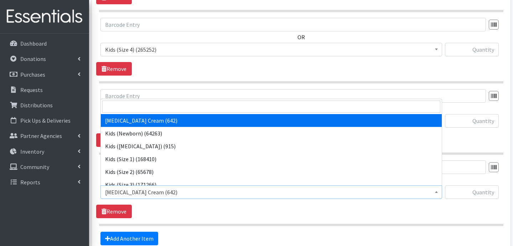  Describe the element at coordinates (271, 159) in the screenshot. I see `li: Kids (Size 1) (168410)` at that location.